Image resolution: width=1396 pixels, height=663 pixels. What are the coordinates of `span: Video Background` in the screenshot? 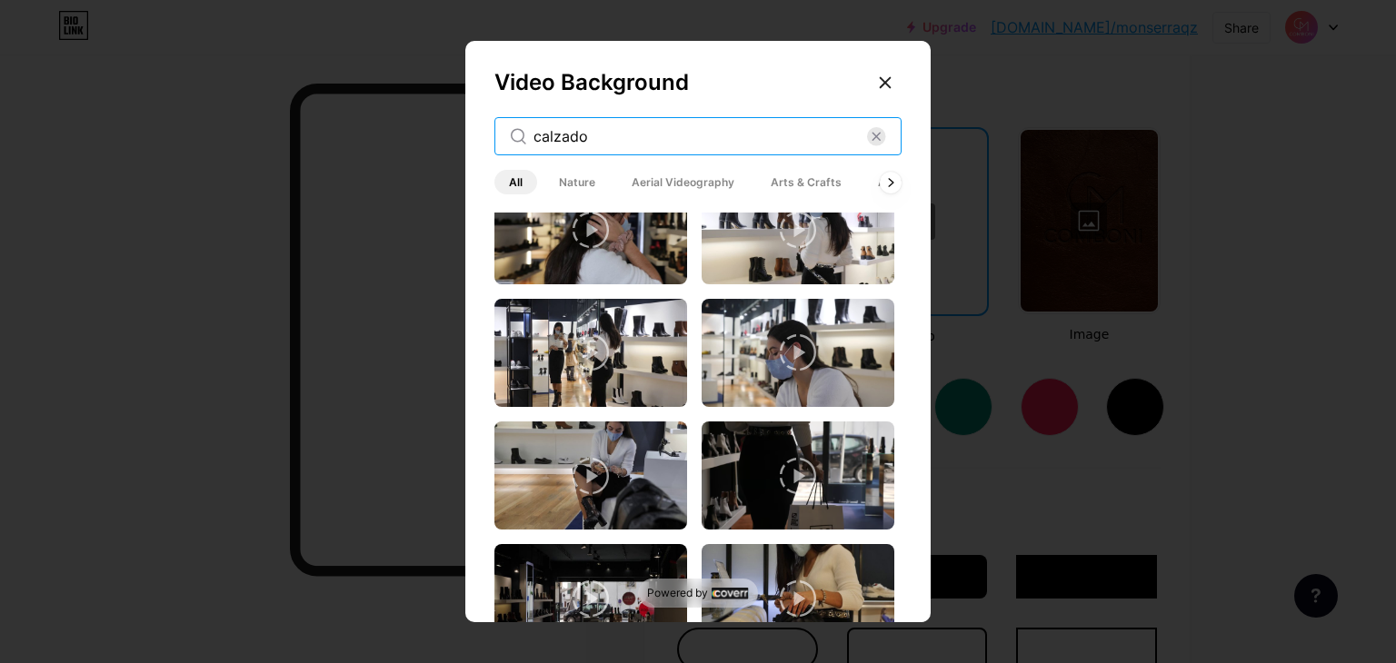 It's located at (592, 82).